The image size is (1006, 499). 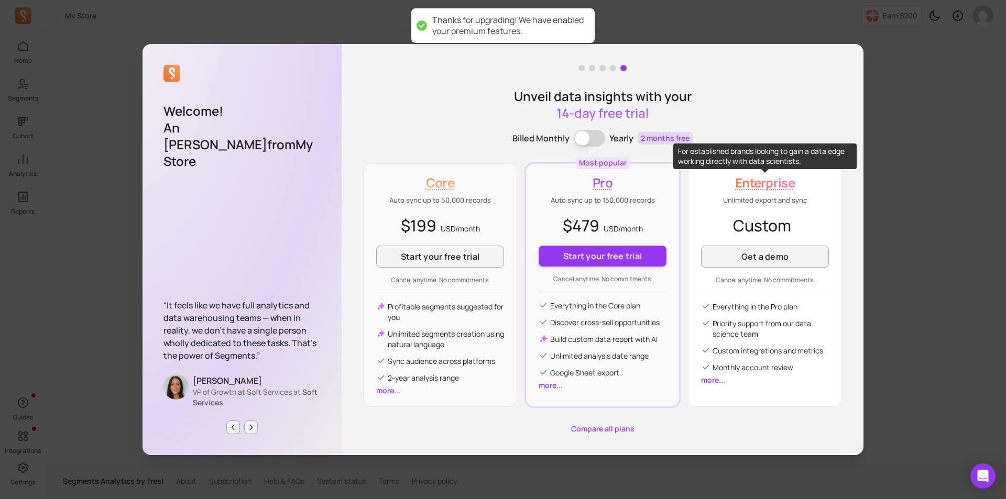 What do you see at coordinates (983, 476) in the screenshot?
I see `div: Open Intercom Messenger` at bounding box center [983, 476].